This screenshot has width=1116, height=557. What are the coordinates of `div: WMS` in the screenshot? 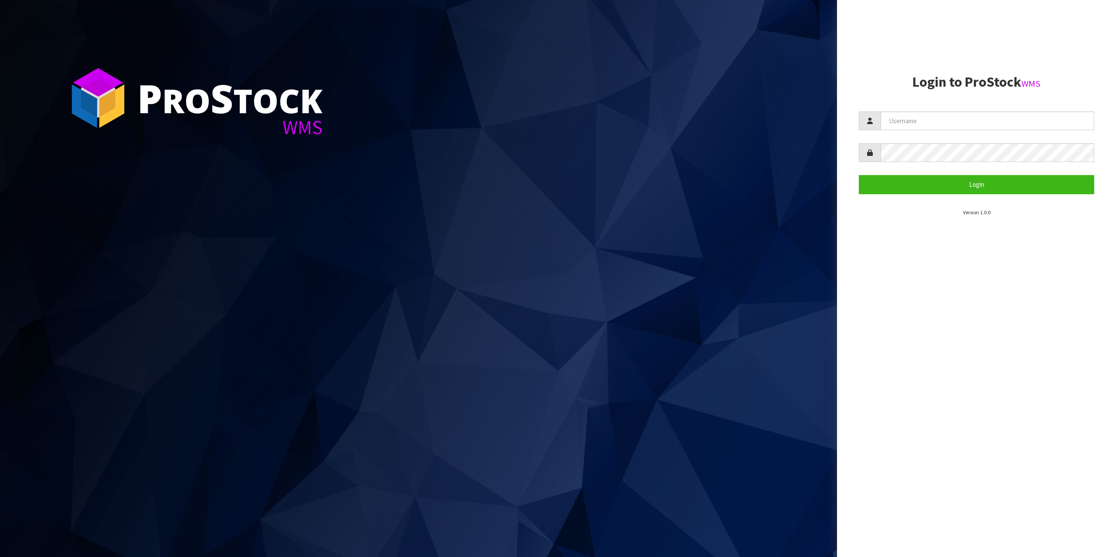 It's located at (230, 127).